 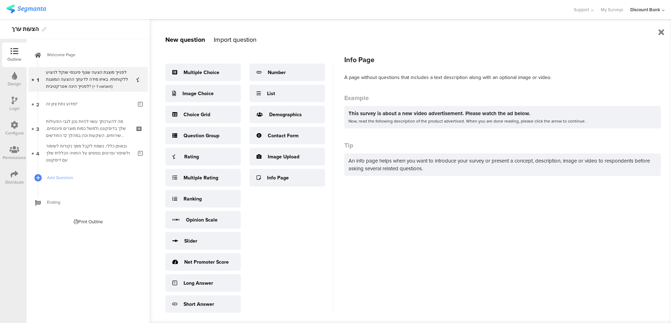 I want to click on span: Add Question, so click(x=92, y=178).